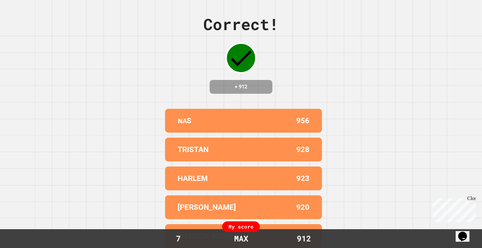 This screenshot has height=248, width=482. I want to click on p: 923, so click(303, 178).